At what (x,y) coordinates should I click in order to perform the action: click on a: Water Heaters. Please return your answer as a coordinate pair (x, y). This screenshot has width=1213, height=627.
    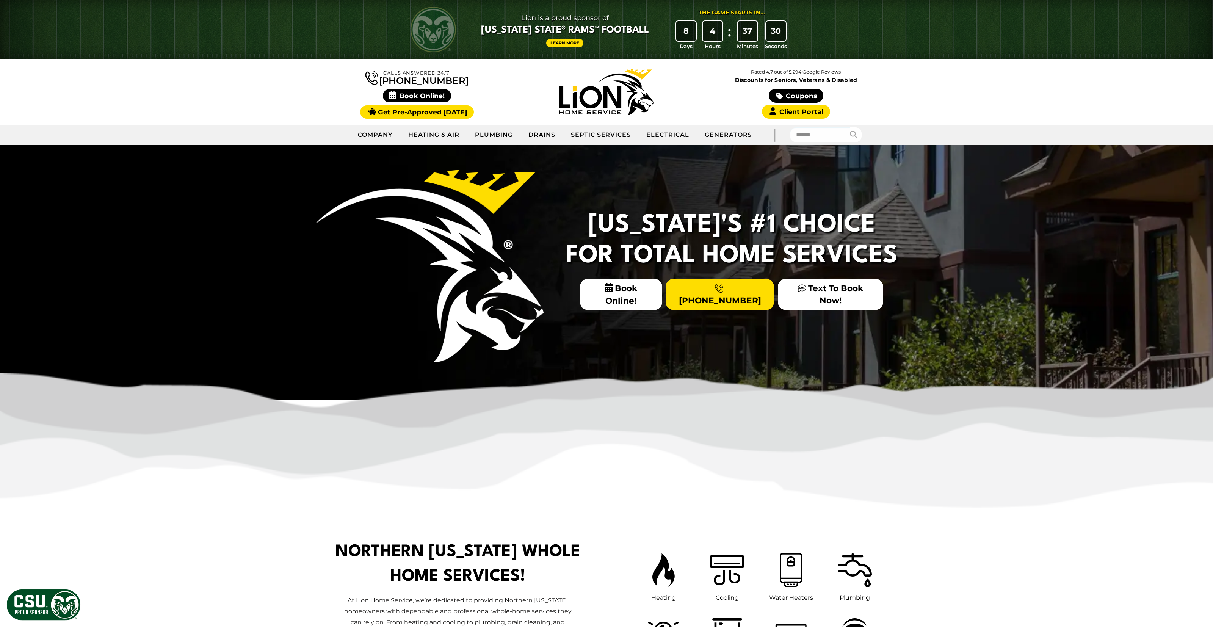
    Looking at the image, I should click on (791, 576).